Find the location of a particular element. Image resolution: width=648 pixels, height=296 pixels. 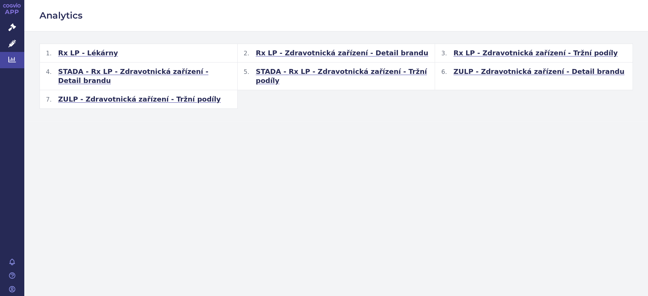

span: STADA - Rx LP - Zdravotnická zařízení - Detail brandu is located at coordinates (145, 76).